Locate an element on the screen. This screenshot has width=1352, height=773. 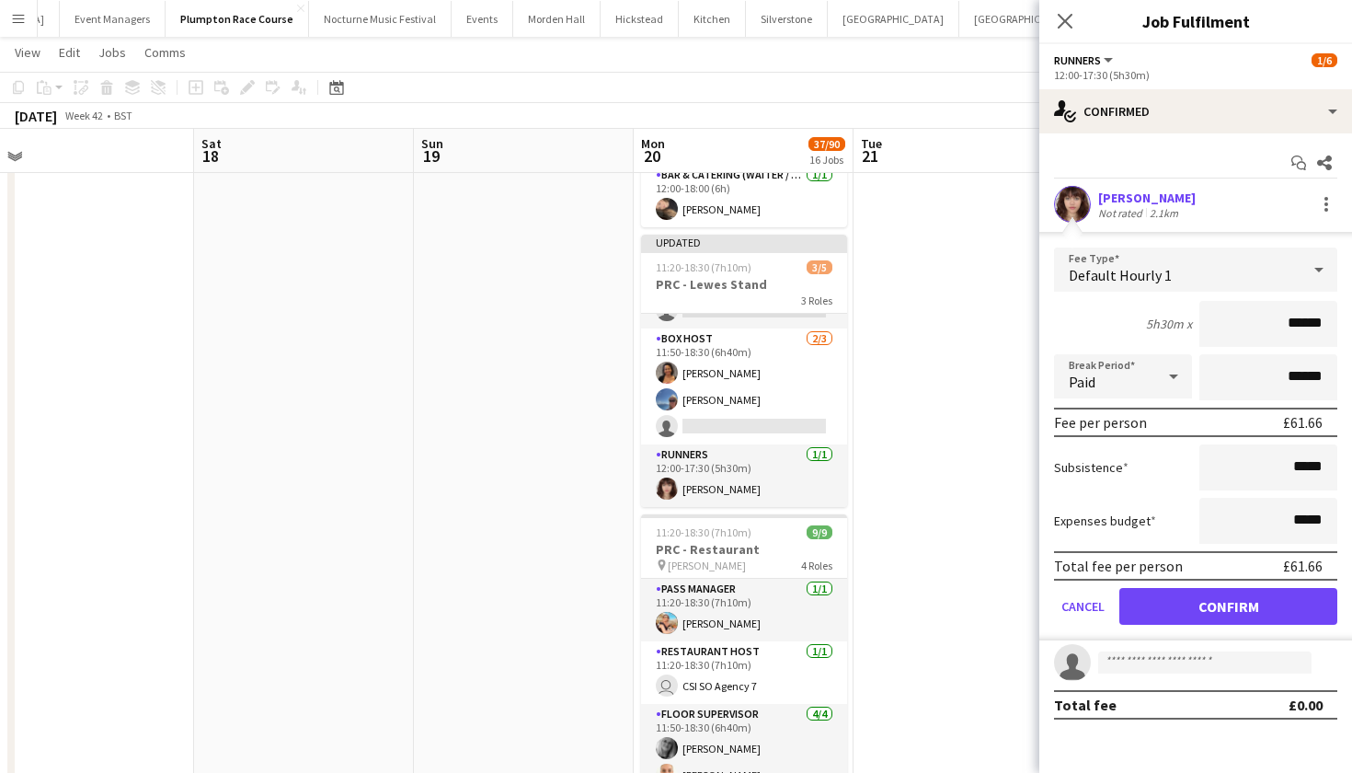
app-card-role: Restaurant Host1/111:20-18:30 (7h10m) CSI SO Agency 7 is located at coordinates (744, 672).